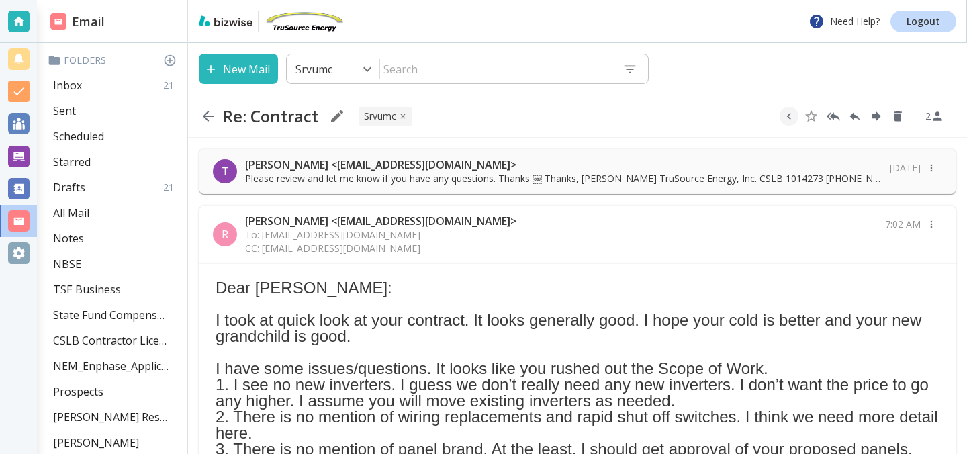 This screenshot has height=454, width=967. I want to click on div: Drafts21, so click(115, 187).